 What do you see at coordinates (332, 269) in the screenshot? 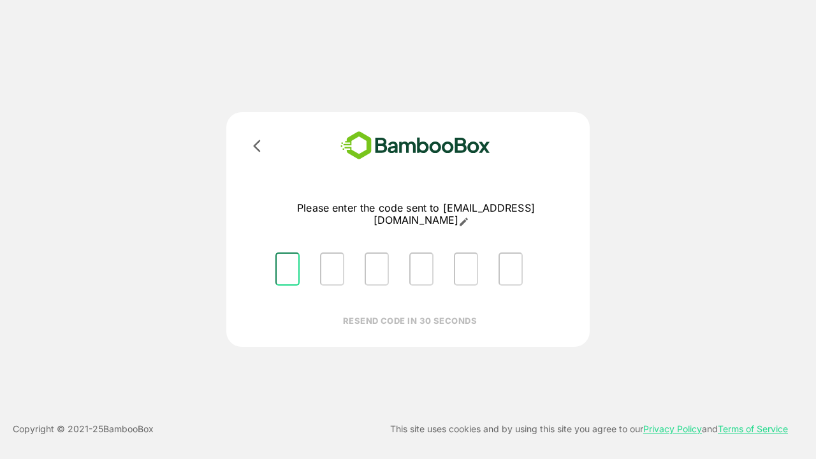
I see `input: Please enter OTP character 2` at bounding box center [332, 269].